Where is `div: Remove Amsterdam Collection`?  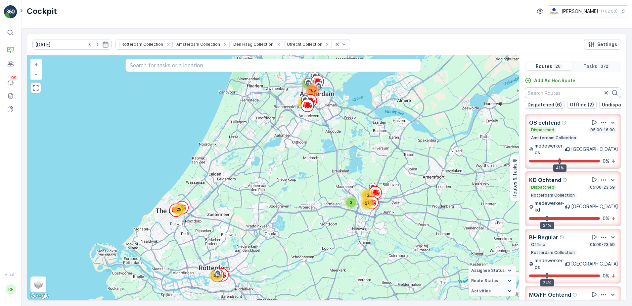 div: Remove Amsterdam Collection is located at coordinates (226, 44).